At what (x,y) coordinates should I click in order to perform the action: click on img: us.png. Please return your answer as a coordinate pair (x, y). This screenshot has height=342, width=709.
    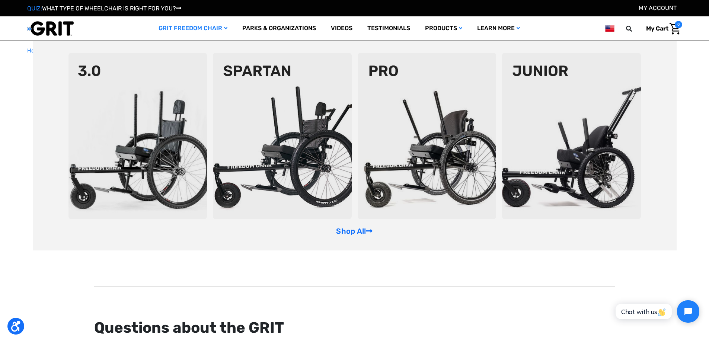
    Looking at the image, I should click on (609, 28).